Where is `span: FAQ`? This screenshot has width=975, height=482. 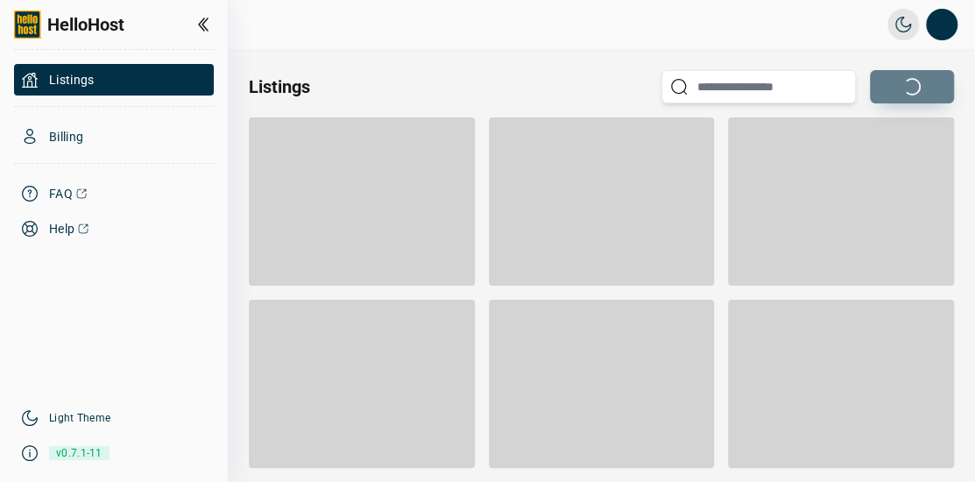 span: FAQ is located at coordinates (60, 194).